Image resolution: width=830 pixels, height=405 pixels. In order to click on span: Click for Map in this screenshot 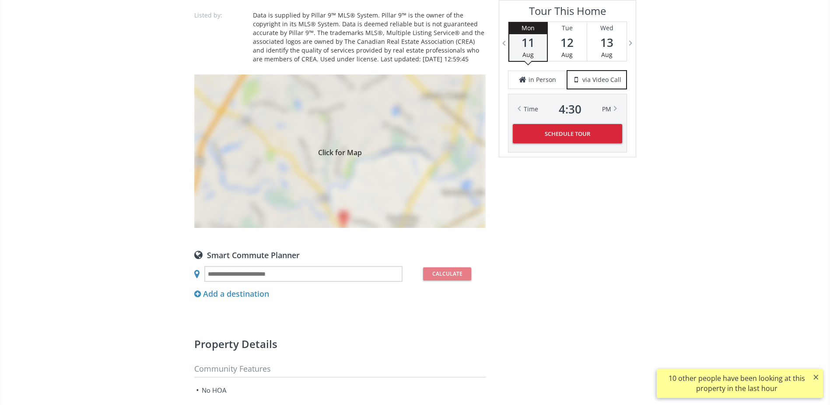, I will do `click(340, 151)`.